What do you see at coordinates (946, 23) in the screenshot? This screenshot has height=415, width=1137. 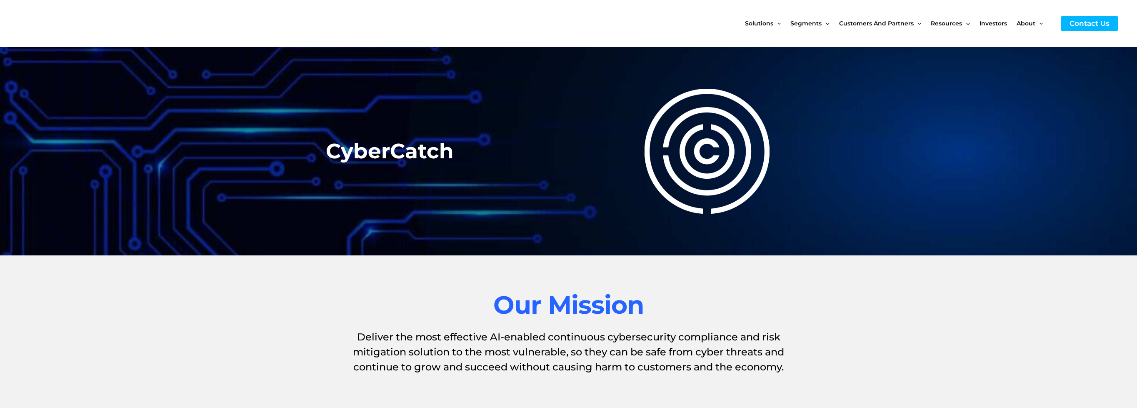 I see `span: Resources` at bounding box center [946, 23].